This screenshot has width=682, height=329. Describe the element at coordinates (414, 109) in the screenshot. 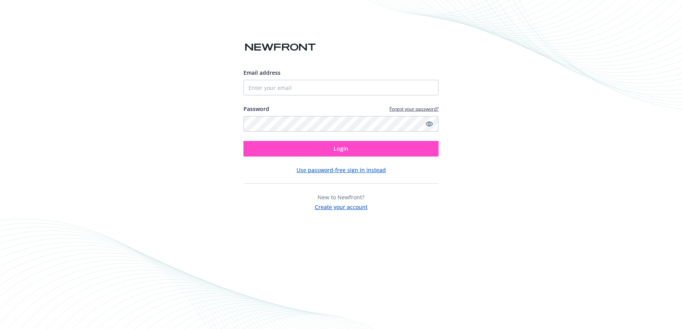

I see `a: Forgot your password?` at that location.